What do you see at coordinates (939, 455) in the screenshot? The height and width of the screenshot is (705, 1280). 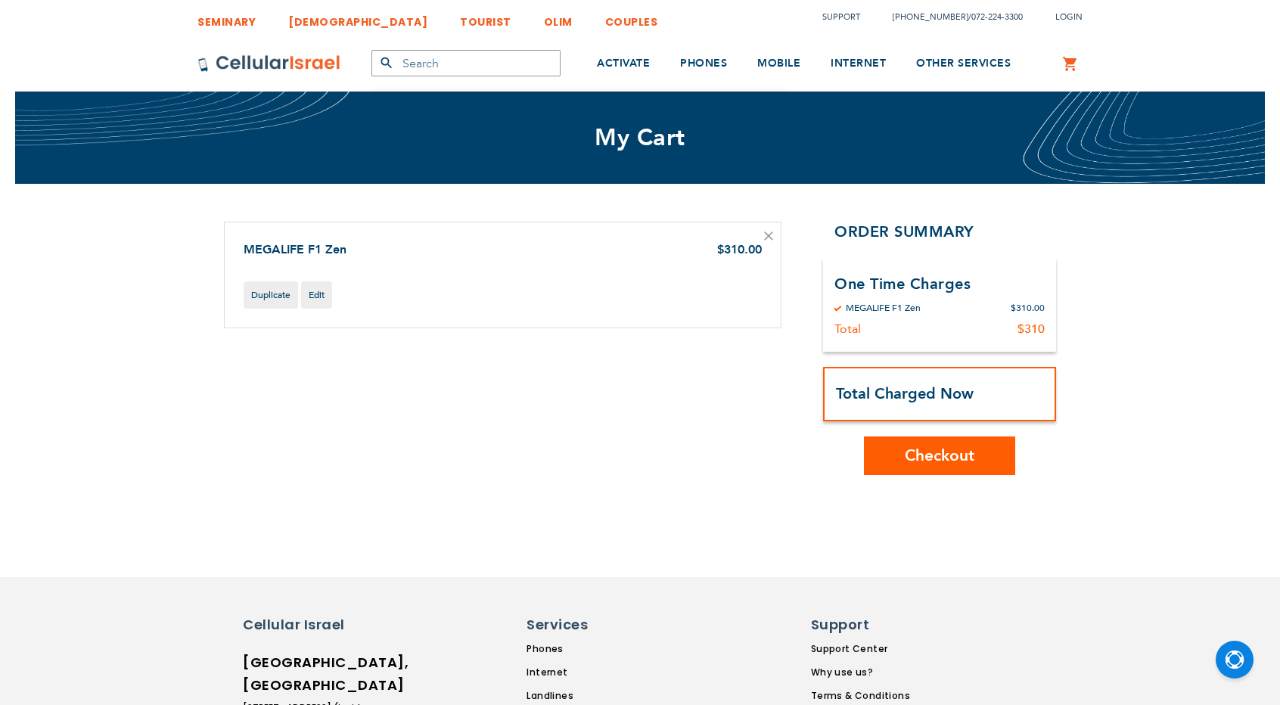 I see `button: Checkout` at bounding box center [939, 455].